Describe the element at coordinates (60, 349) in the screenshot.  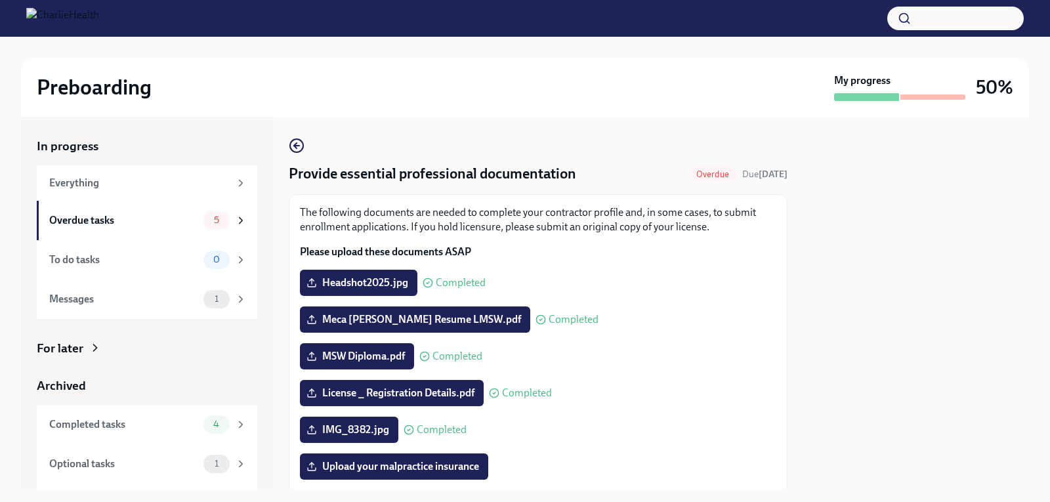
I see `div: For later` at that location.